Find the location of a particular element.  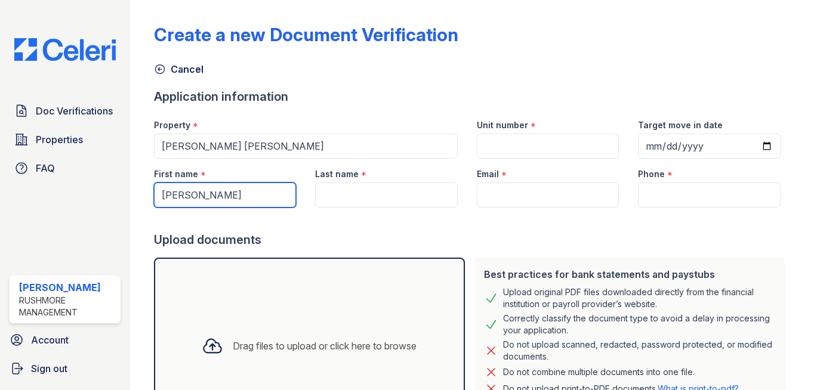

span: Account is located at coordinates (50, 340).